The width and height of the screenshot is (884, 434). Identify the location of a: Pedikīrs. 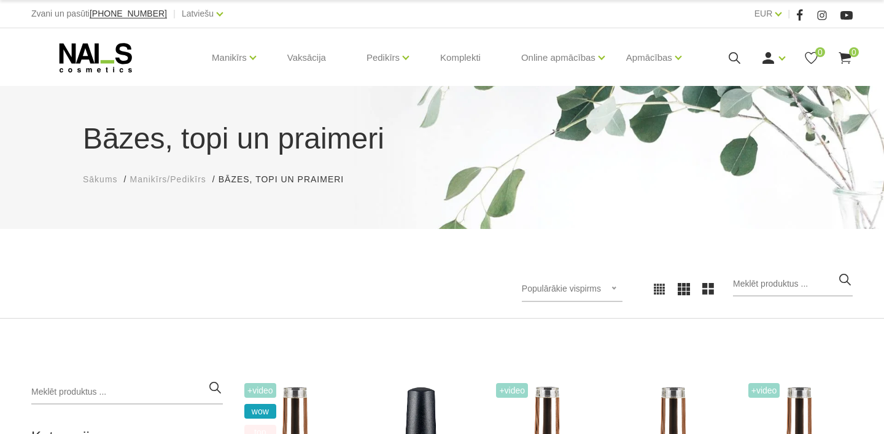
(383, 58).